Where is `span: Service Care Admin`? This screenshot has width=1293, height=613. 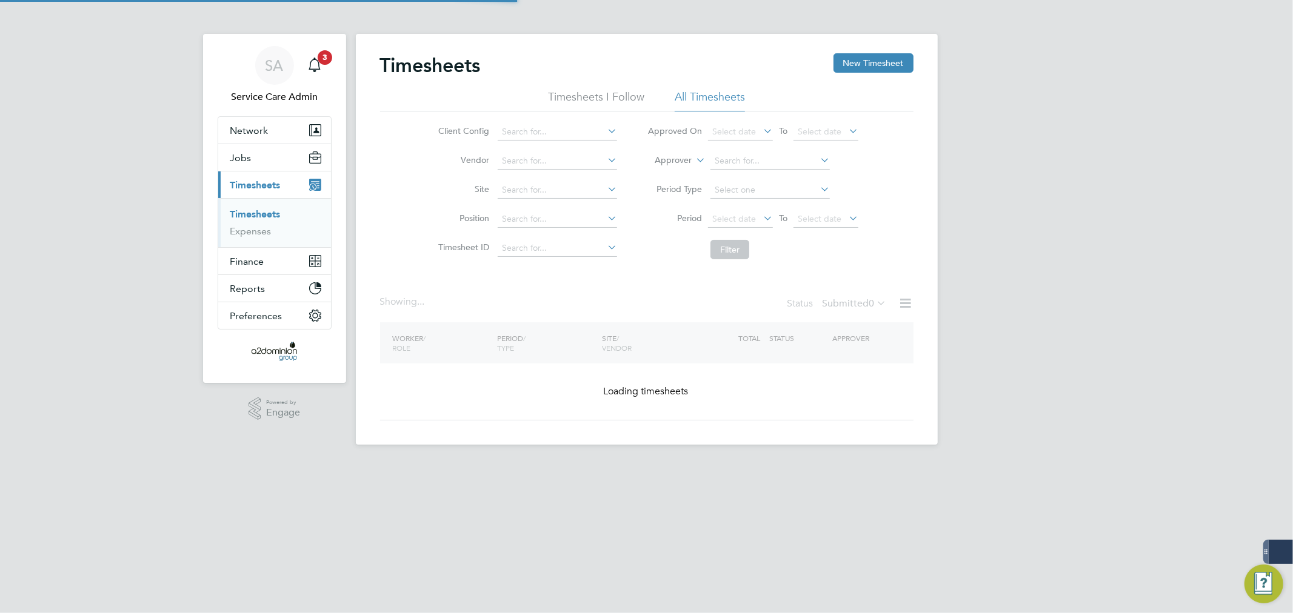 span: Service Care Admin is located at coordinates (275, 97).